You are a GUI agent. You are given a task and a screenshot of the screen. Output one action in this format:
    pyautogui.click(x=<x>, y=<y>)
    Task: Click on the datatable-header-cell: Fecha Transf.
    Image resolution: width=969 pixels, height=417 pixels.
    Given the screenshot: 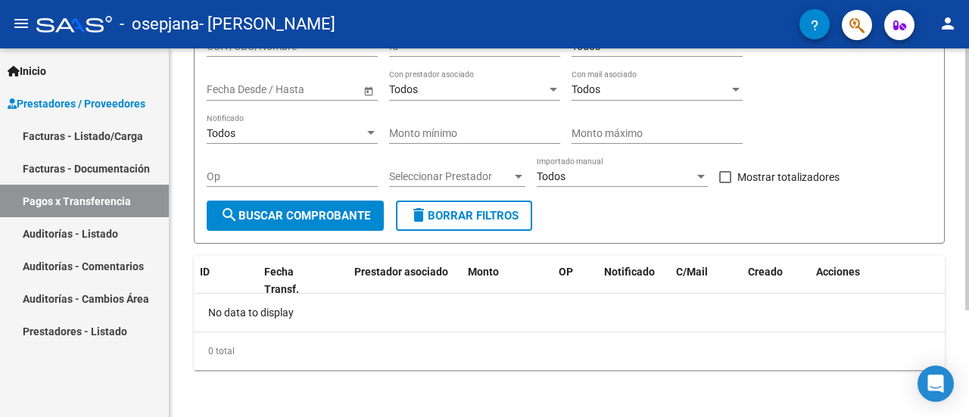 What is the action you would take?
    pyautogui.click(x=292, y=281)
    